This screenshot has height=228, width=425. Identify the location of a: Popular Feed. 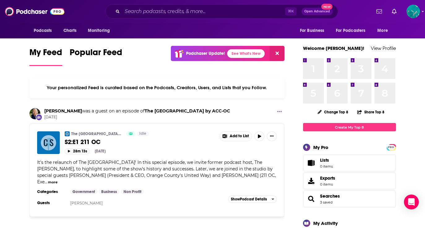
(96, 56).